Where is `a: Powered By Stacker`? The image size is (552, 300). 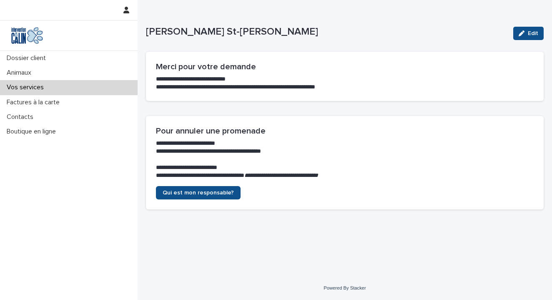 a: Powered By Stacker is located at coordinates (344, 288).